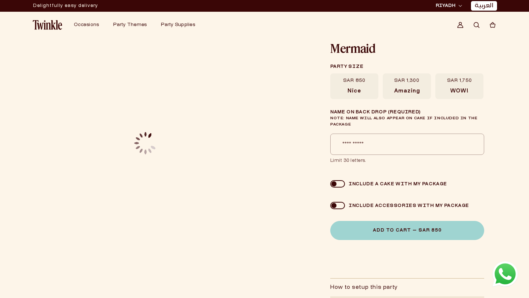 The height and width of the screenshot is (298, 529). I want to click on span: Add to Cart — SAR 850, so click(407, 231).